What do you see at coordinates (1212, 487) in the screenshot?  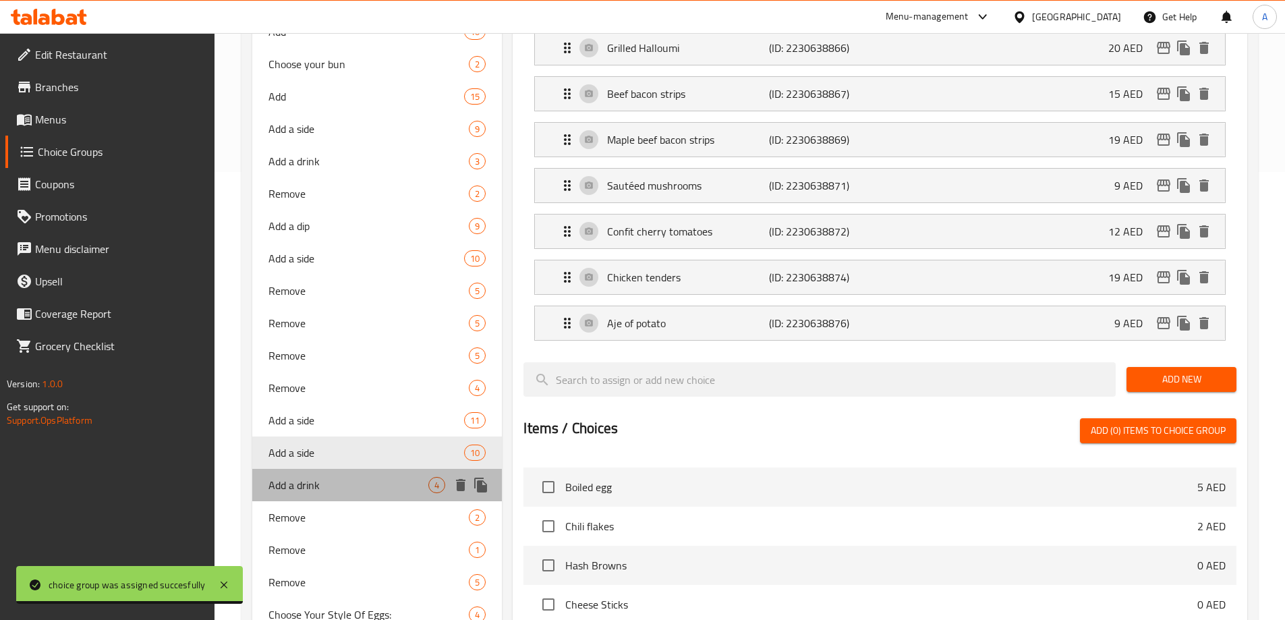 I see `p: 5 AED` at bounding box center [1212, 487].